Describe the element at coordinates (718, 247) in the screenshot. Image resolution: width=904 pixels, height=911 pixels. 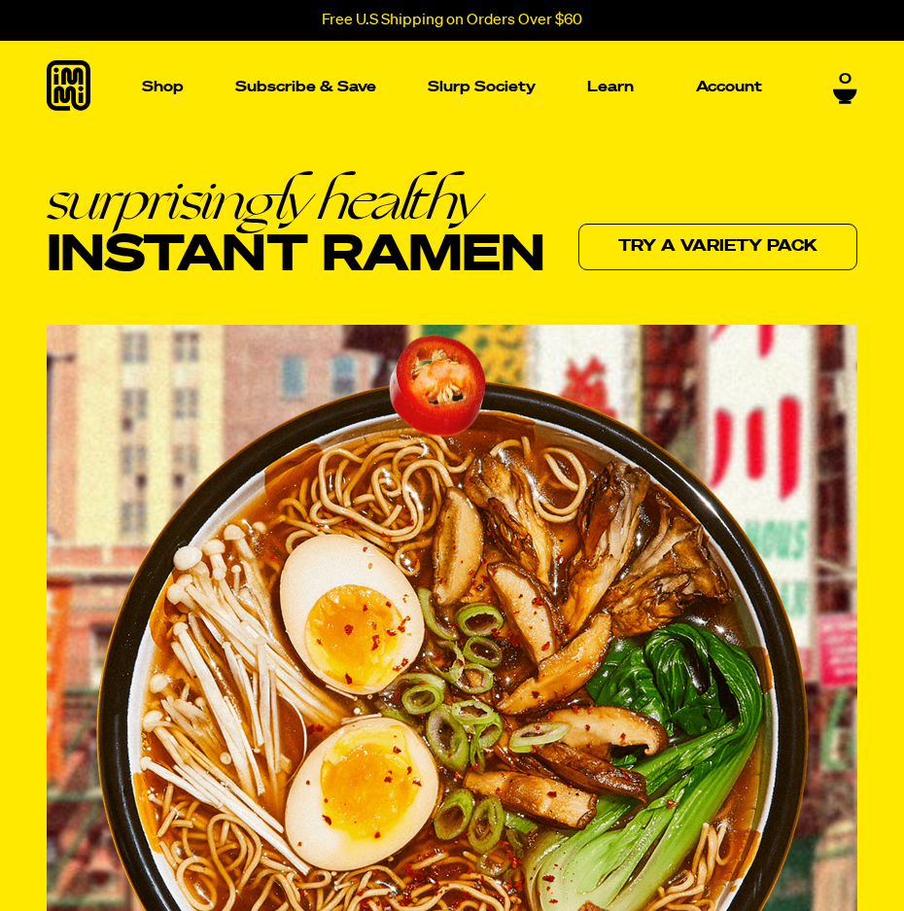
I see `a: Try a variety pack` at that location.